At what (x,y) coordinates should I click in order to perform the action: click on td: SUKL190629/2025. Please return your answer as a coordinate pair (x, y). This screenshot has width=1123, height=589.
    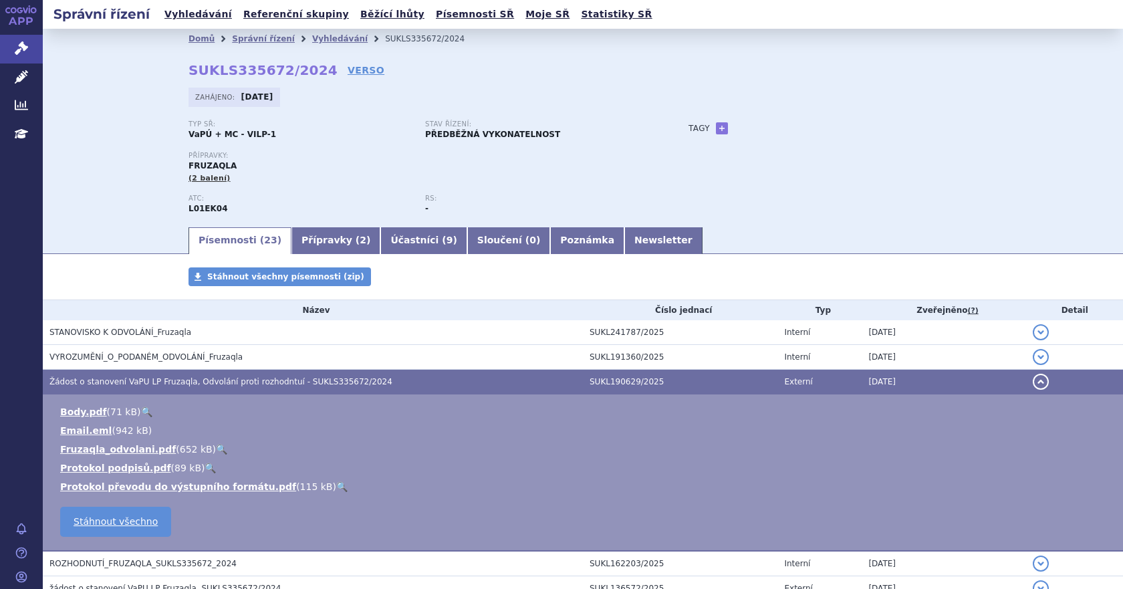
    Looking at the image, I should click on (680, 382).